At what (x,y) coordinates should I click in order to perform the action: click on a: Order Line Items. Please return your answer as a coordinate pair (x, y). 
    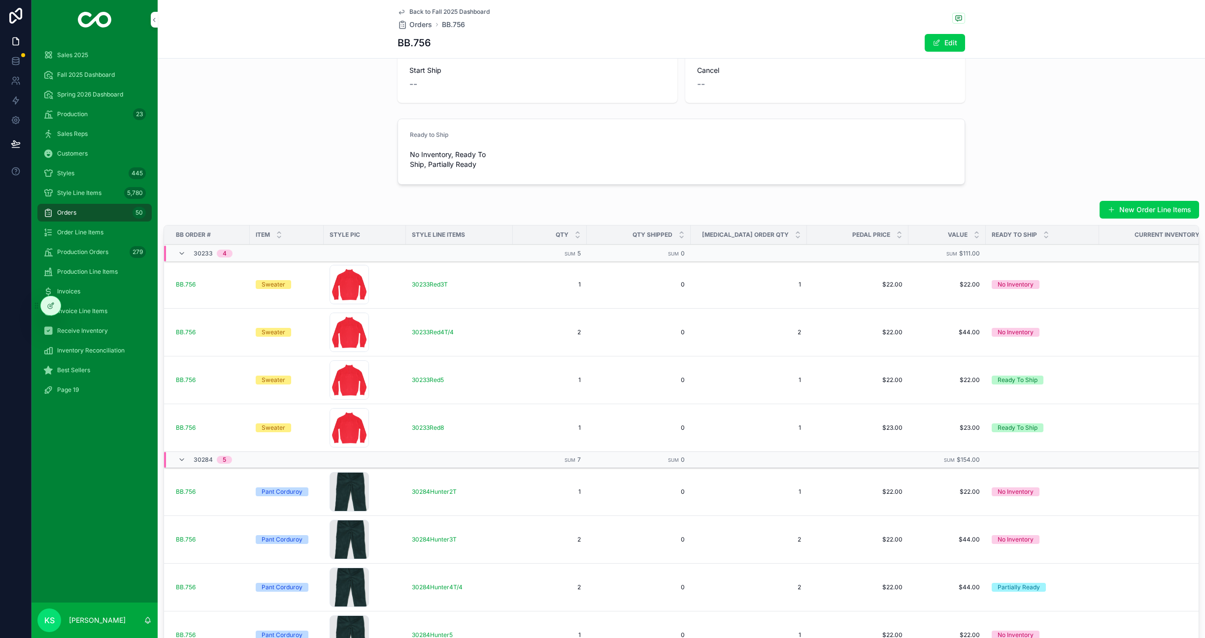
    Looking at the image, I should click on (95, 232).